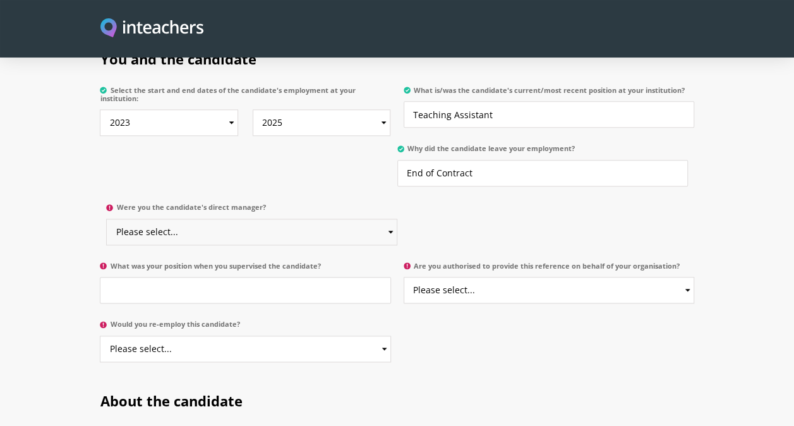 Image resolution: width=794 pixels, height=426 pixels. I want to click on label: Were you the candidate's direct manager?, so click(252, 210).